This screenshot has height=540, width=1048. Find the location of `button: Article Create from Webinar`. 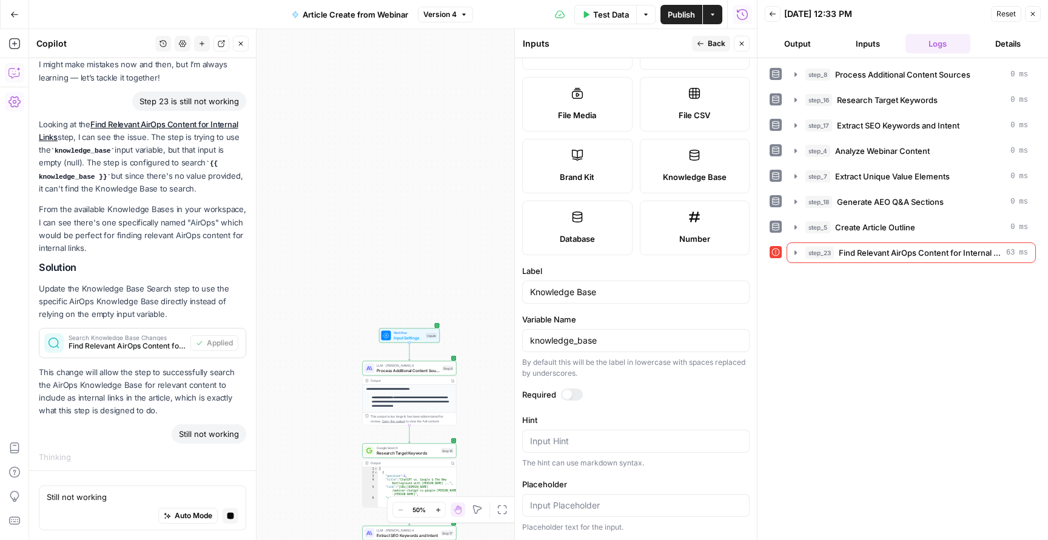

button: Article Create from Webinar is located at coordinates (350, 15).